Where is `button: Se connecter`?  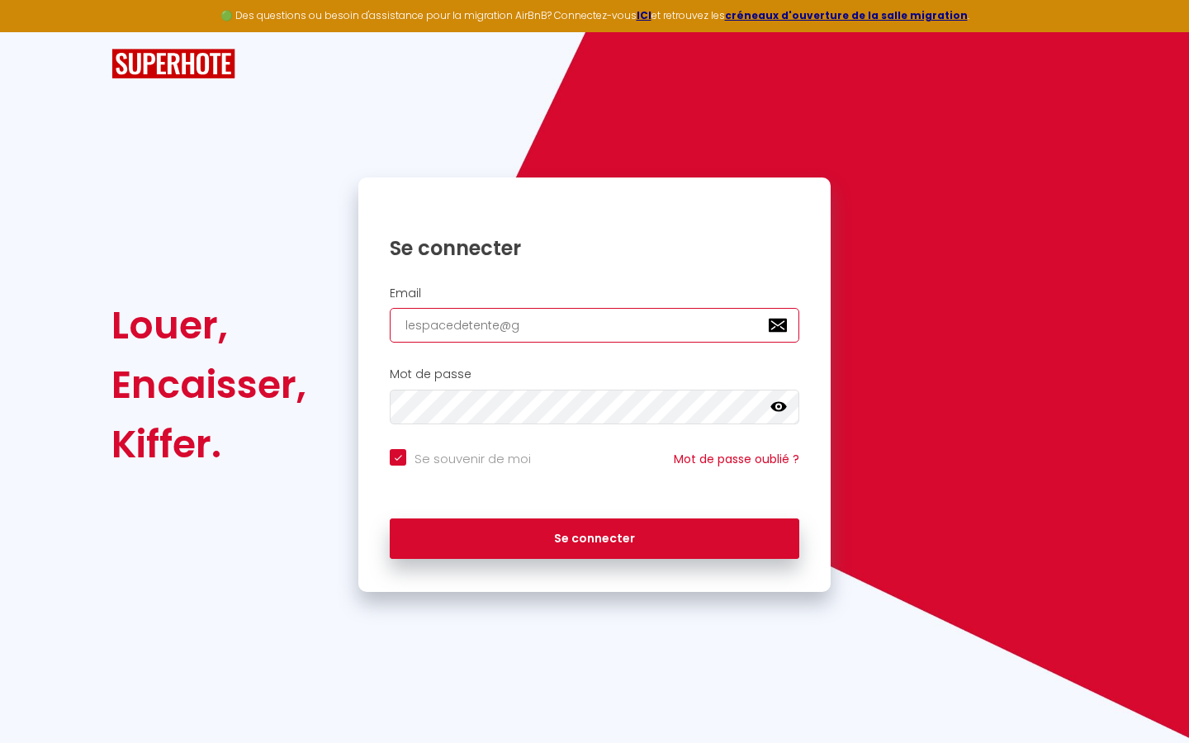 button: Se connecter is located at coordinates (595, 539).